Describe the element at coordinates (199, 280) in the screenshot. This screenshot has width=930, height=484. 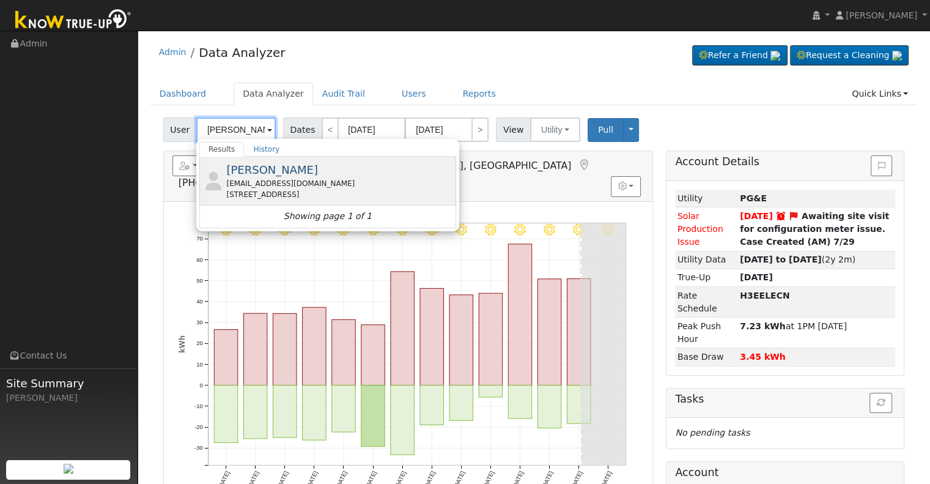
I see `text: 50` at that location.